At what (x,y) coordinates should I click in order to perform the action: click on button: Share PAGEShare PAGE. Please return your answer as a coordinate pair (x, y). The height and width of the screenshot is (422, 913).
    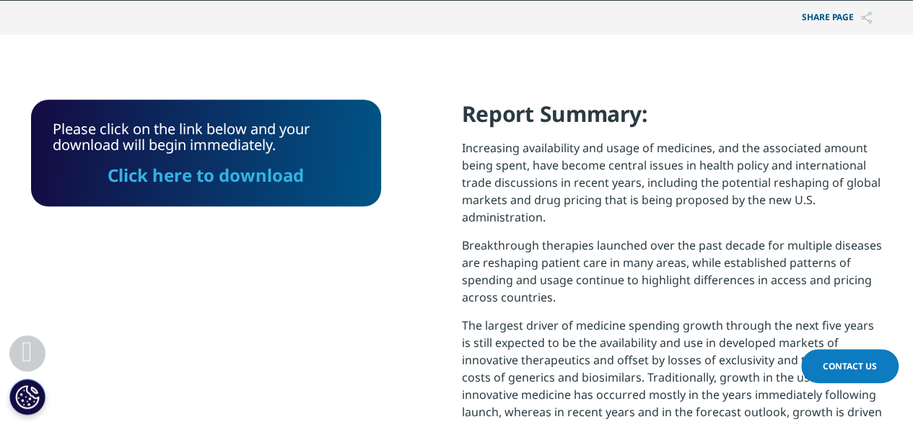
    Looking at the image, I should click on (837, 17).